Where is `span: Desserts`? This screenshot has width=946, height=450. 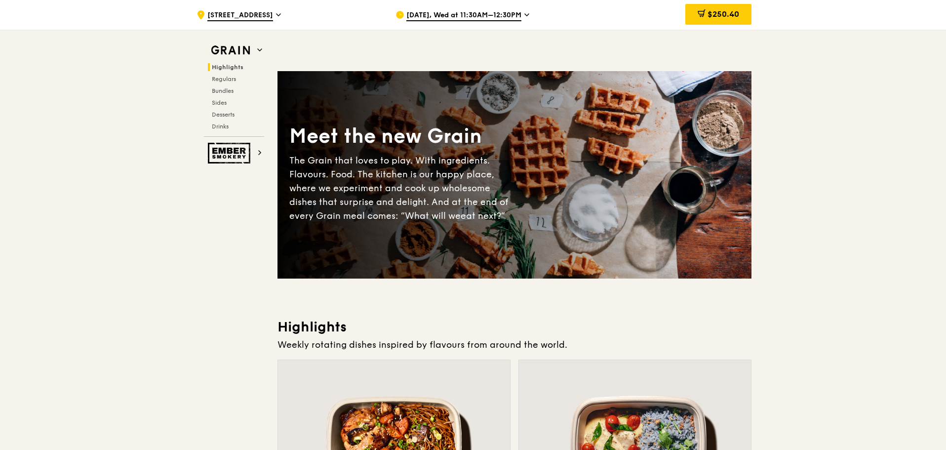 span: Desserts is located at coordinates (223, 115).